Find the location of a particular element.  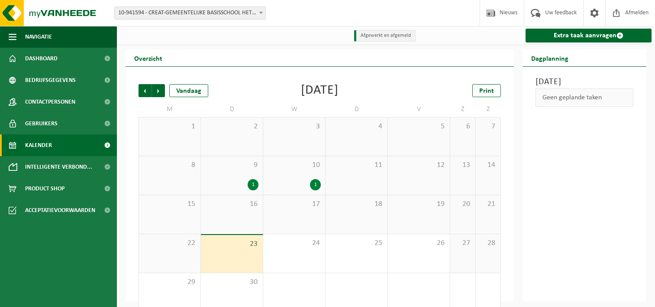

span: 5 is located at coordinates (419, 126).